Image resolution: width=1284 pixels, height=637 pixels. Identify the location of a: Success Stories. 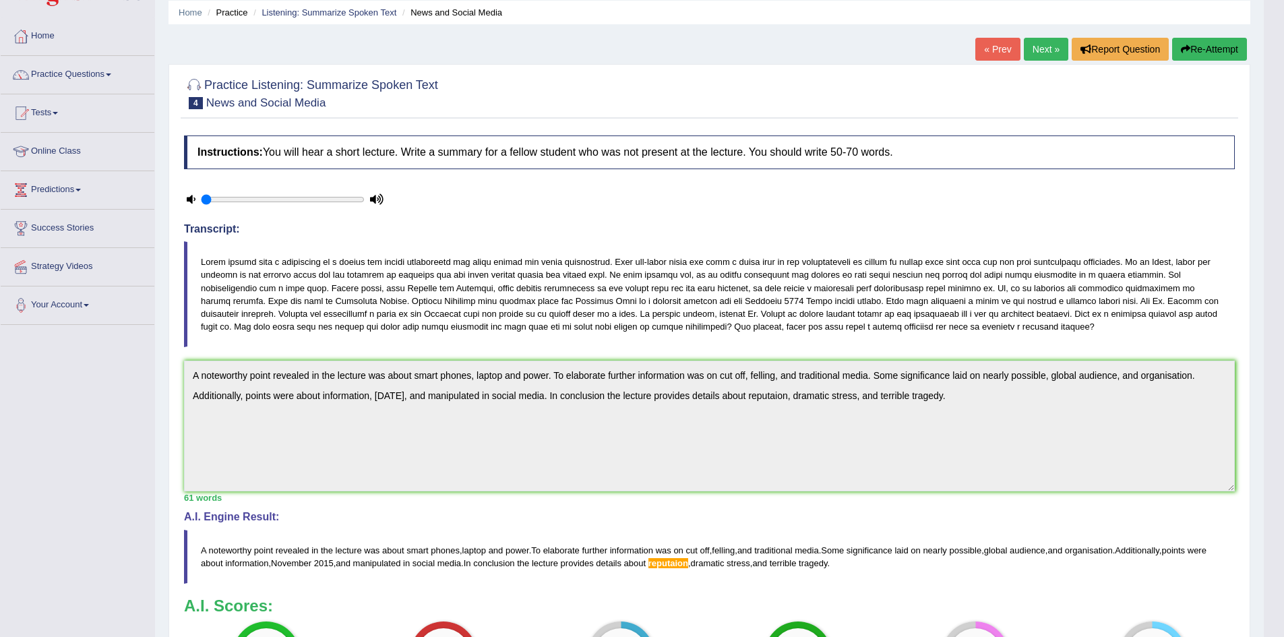
(77, 226).